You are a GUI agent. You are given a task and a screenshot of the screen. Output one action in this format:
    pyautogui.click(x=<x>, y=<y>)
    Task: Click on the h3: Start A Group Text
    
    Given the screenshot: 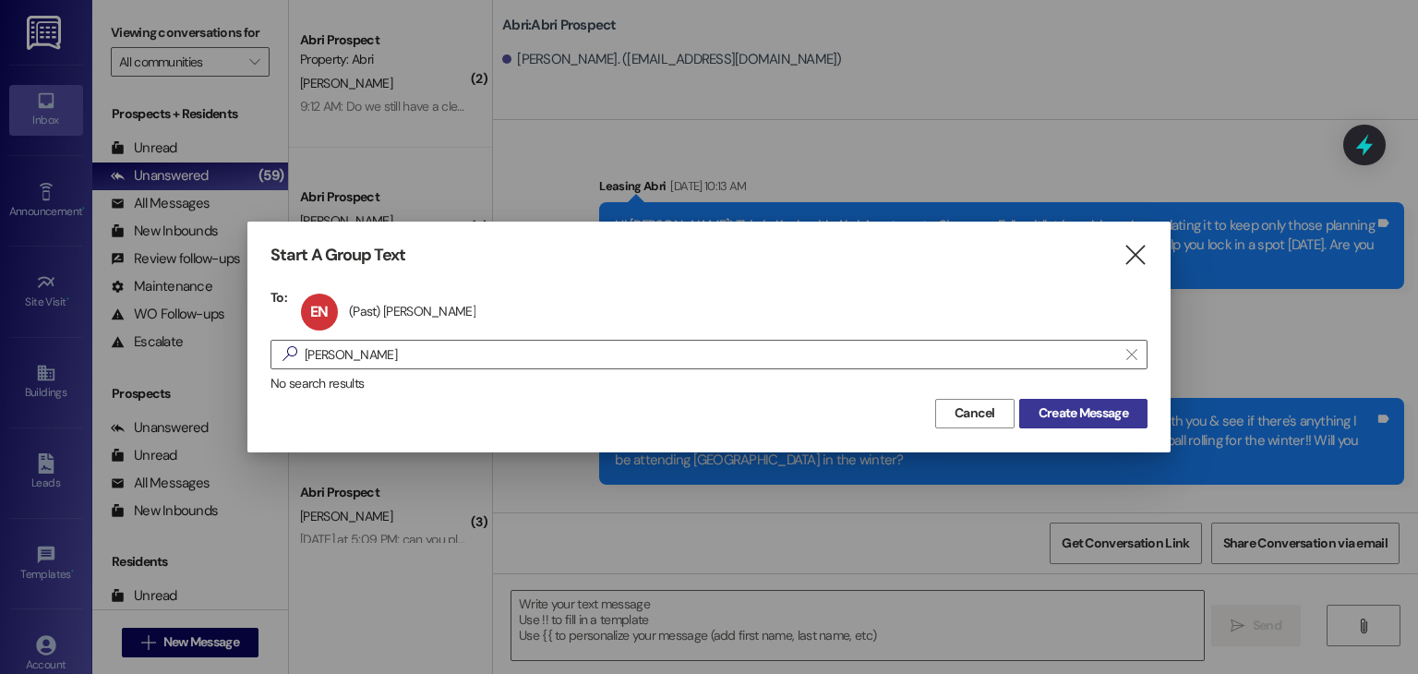 What is the action you would take?
    pyautogui.click(x=338, y=255)
    